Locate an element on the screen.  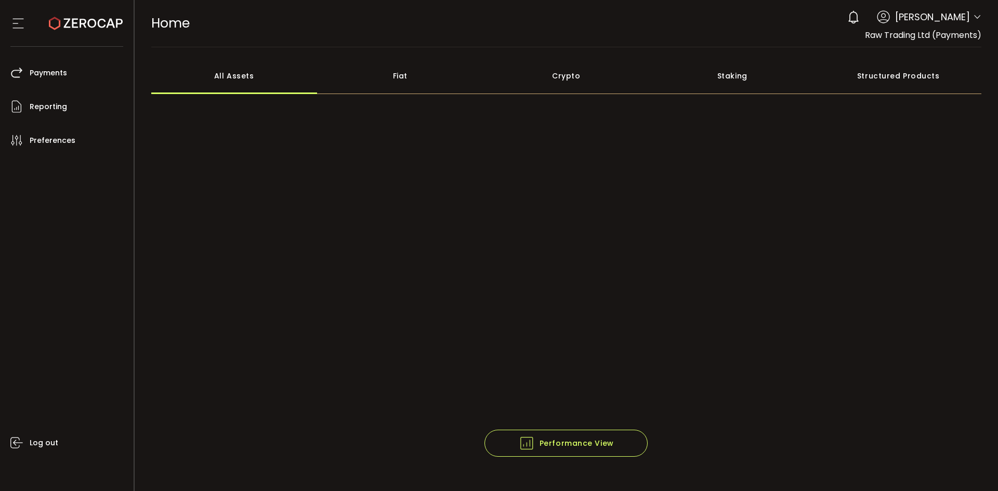
div: Structured Products is located at coordinates (899, 76).